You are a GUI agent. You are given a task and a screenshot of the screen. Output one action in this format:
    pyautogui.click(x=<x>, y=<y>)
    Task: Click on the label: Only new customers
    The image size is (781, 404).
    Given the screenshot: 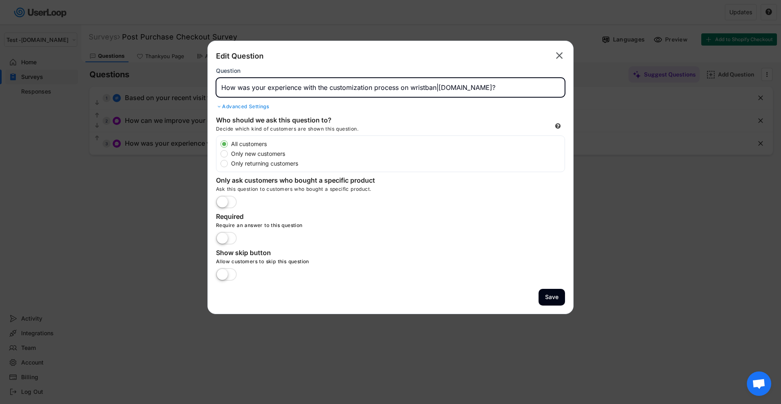 What is the action you would take?
    pyautogui.click(x=397, y=154)
    